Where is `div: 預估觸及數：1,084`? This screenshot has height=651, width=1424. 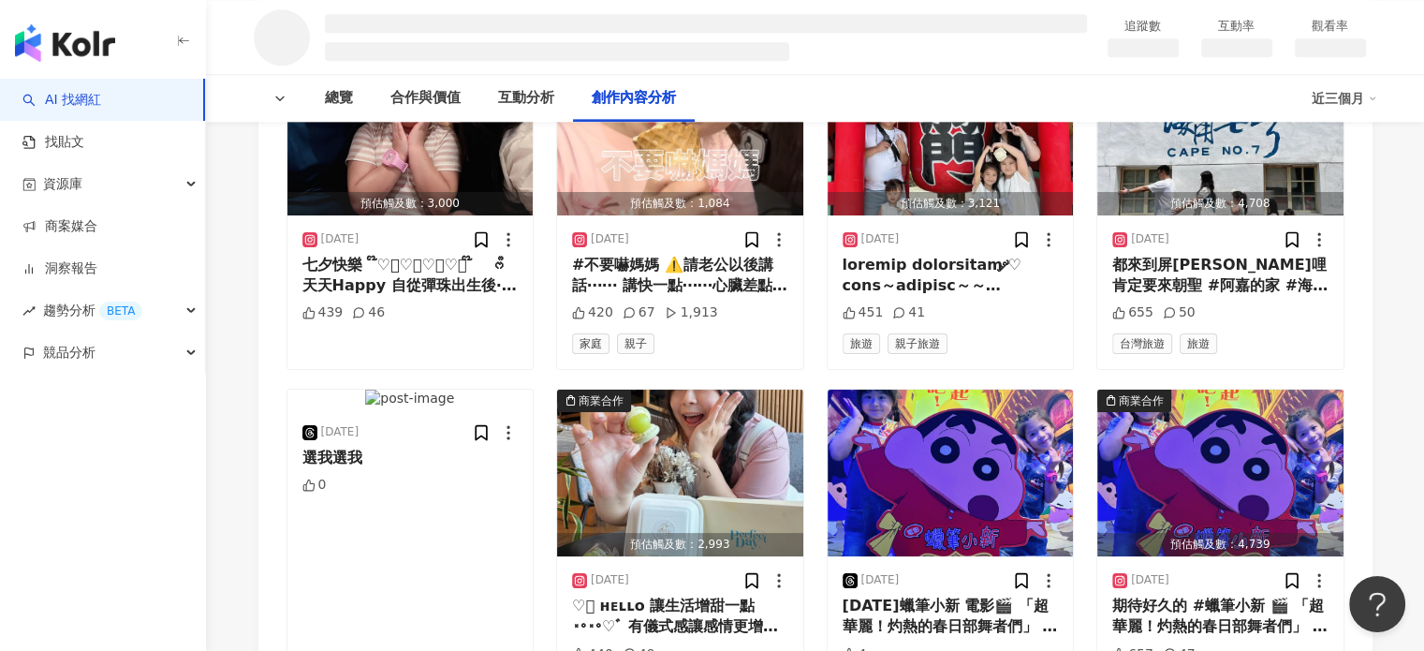 div: 預估觸及數：1,084 is located at coordinates (680, 203).